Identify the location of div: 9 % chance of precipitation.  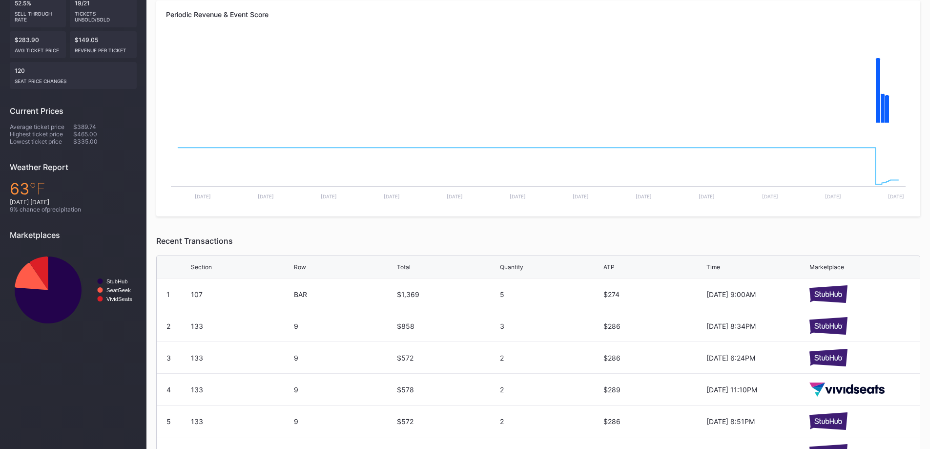
(73, 209).